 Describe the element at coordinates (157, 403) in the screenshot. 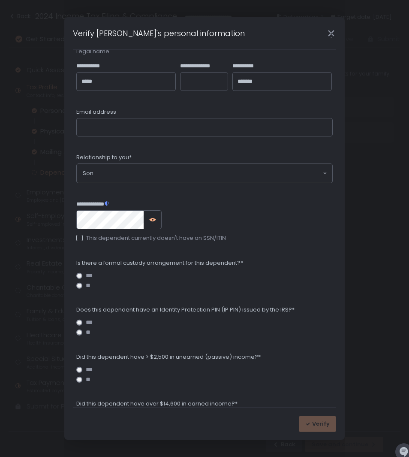

I see `span: Did this dependent have over $14,600 in earned income?*` at that location.